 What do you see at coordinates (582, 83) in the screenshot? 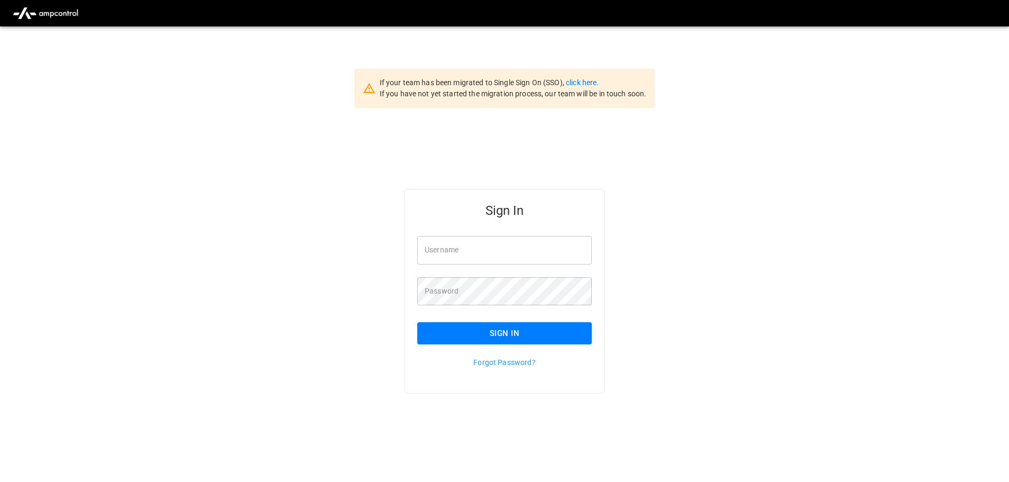
I see `a: click here.` at bounding box center [582, 83].